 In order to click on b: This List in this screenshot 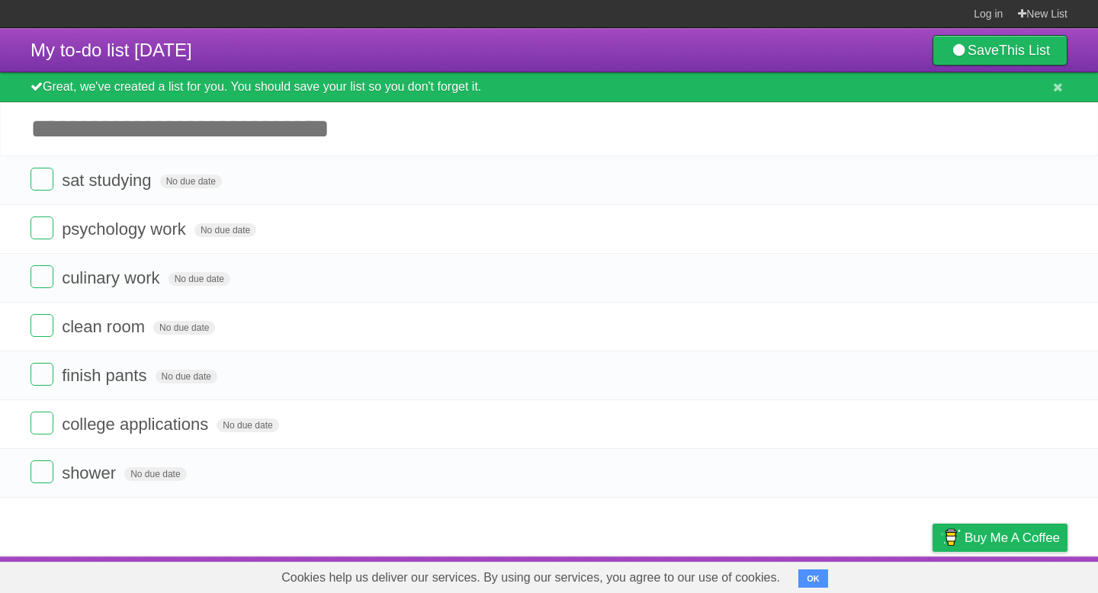, I will do `click(1024, 50)`.